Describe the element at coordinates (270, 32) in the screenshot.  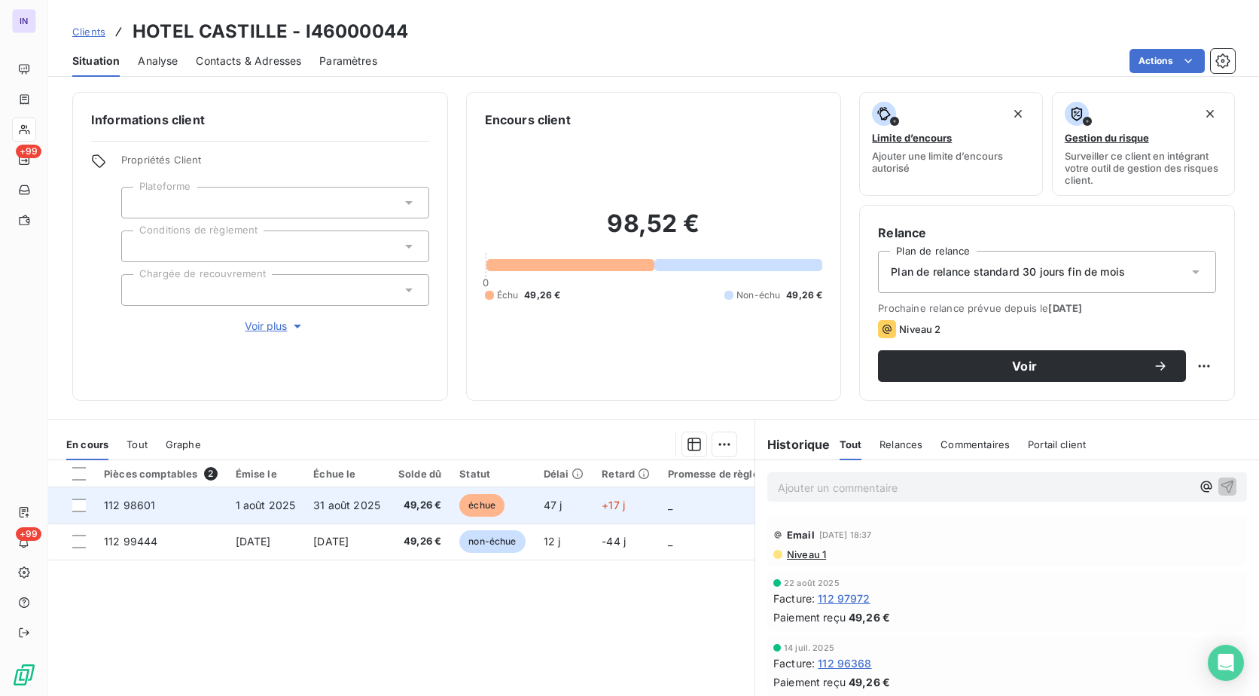
I see `h3: HOTEL CASTILLE - I46000044` at that location.